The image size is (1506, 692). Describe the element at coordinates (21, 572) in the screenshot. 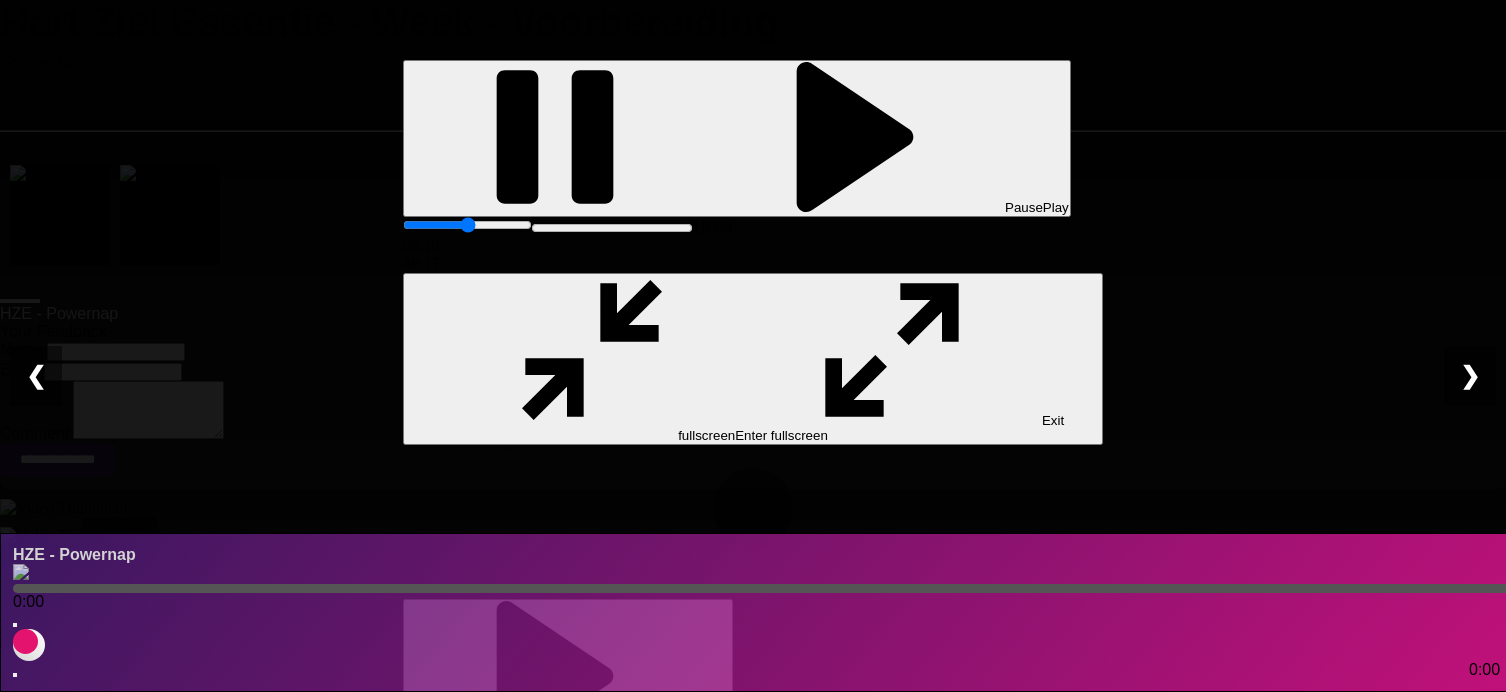

I see `img: songbox-logo-white.png` at that location.